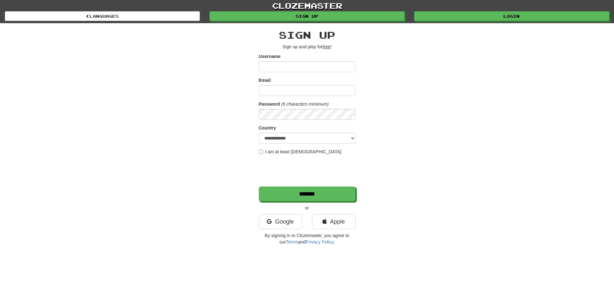 This screenshot has height=307, width=614. Describe the element at coordinates (307, 47) in the screenshot. I see `p: Sign up and play for !` at that location.